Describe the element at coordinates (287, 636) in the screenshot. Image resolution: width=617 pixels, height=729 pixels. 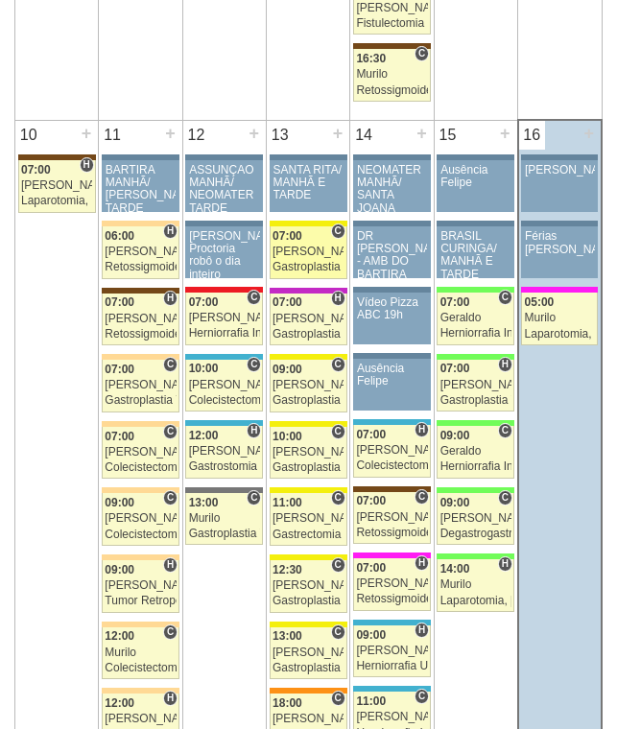
I see `span: 13:00` at that location.